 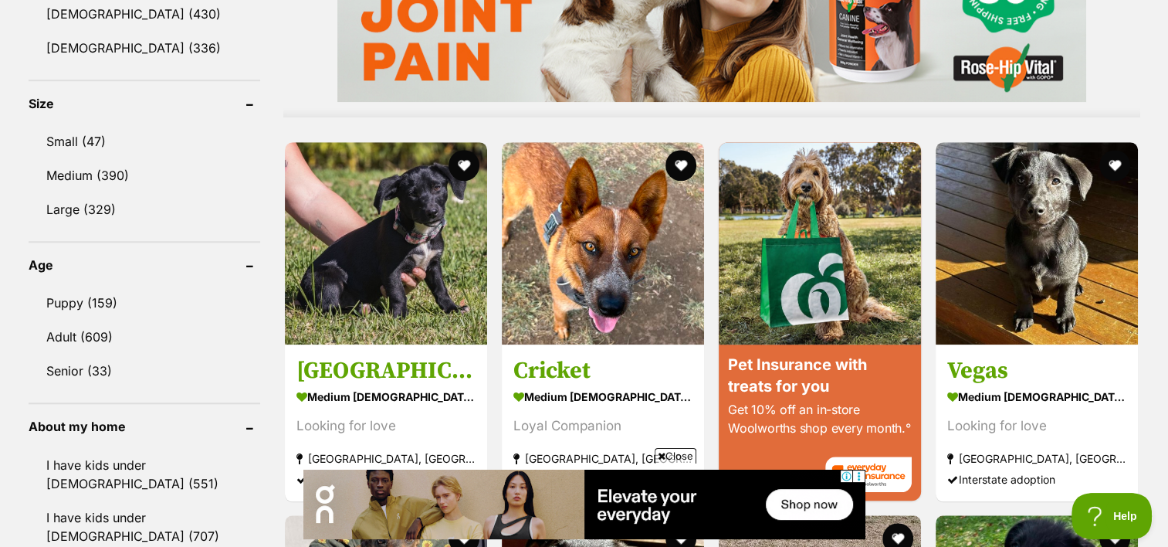 I want to click on span: Close, so click(x=676, y=456).